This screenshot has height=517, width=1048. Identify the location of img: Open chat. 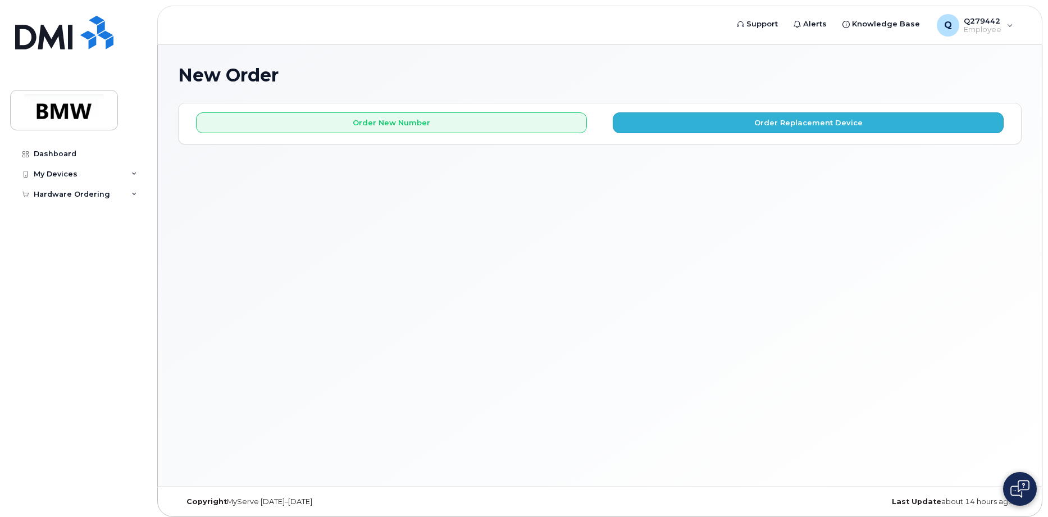
(1020, 489).